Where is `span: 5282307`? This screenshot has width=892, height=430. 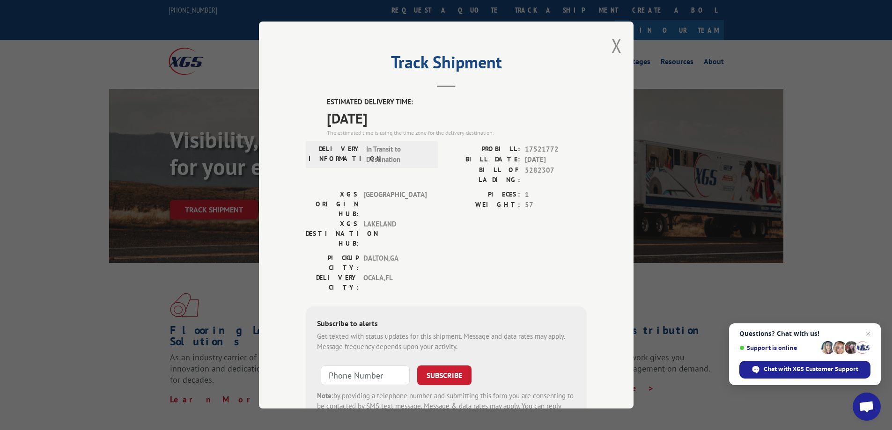 span: 5282307 is located at coordinates (556, 175).